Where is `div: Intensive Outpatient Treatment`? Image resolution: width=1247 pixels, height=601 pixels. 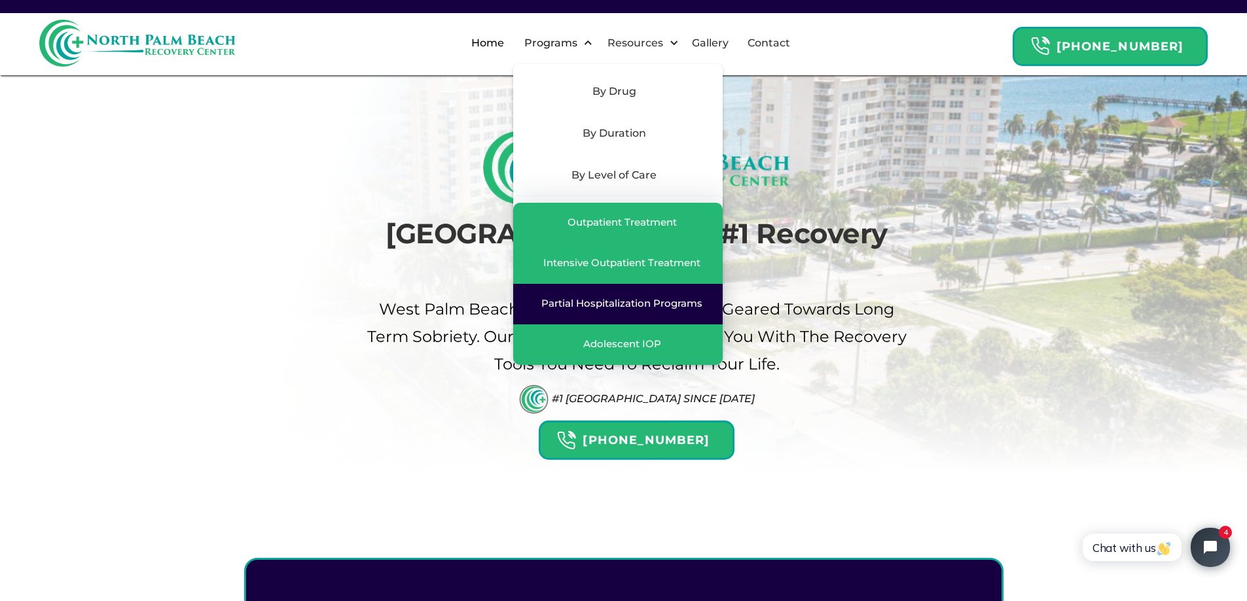
div: Intensive Outpatient Treatment is located at coordinates (622, 263).